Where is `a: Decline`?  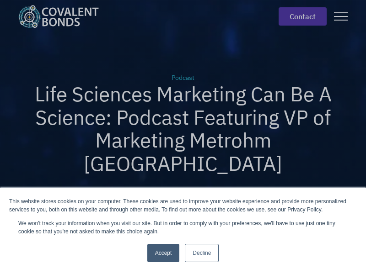 a: Decline is located at coordinates (202, 253).